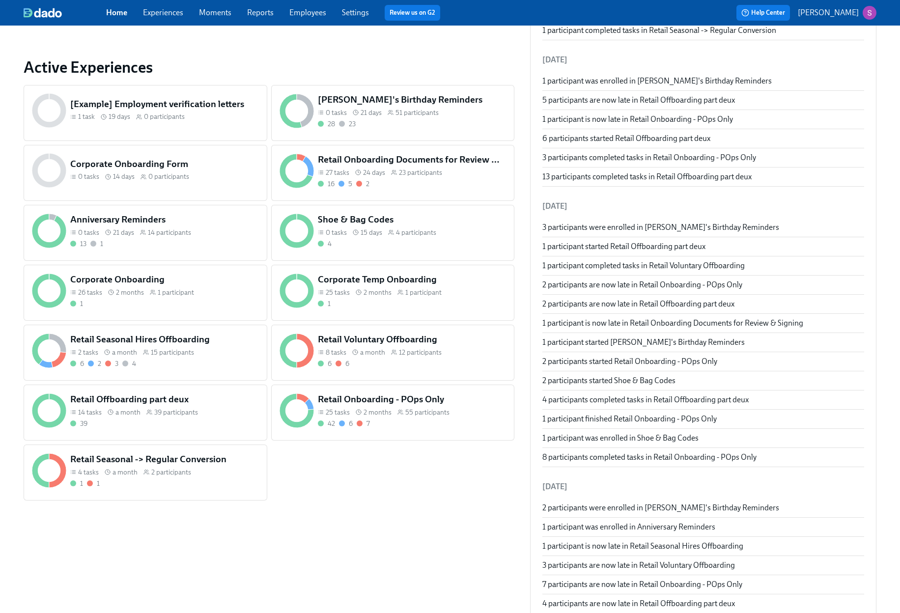 The image size is (900, 613). Describe the element at coordinates (703, 419) in the screenshot. I see `div: 1 participant finished Retail Onboarding - POps Only` at that location.